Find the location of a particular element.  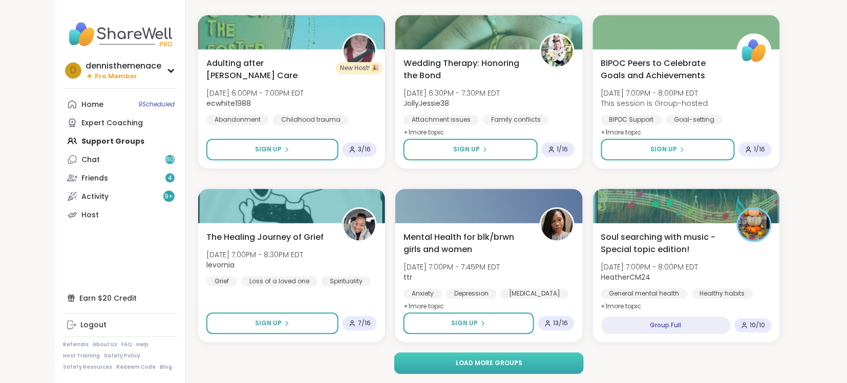

img: ecwhite1988 is located at coordinates (359, 51).